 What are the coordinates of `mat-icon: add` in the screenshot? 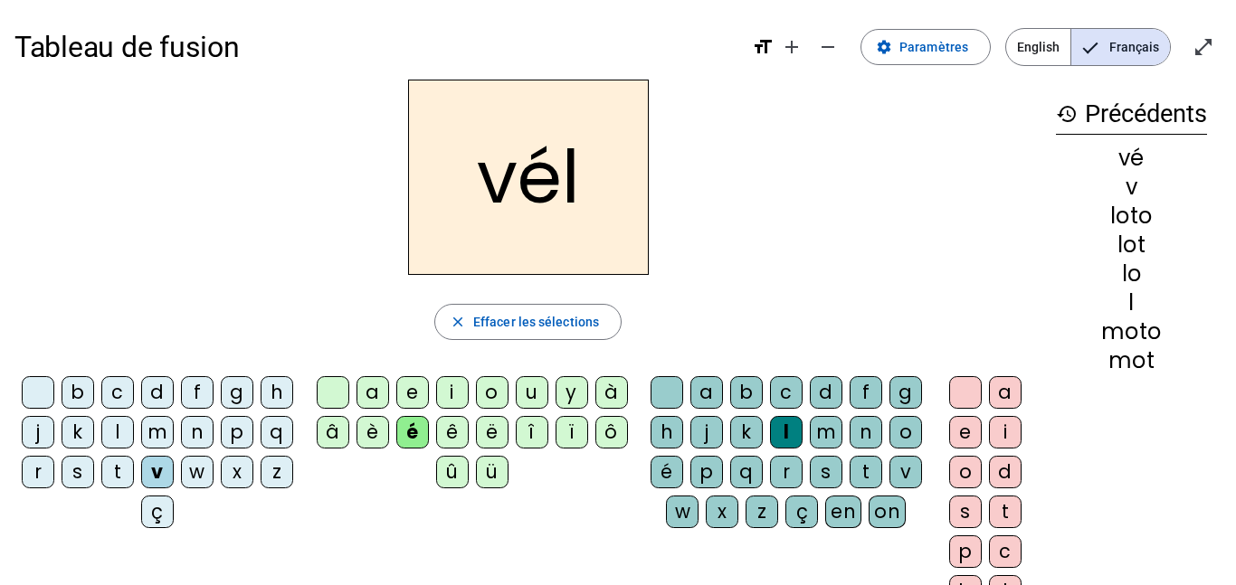 It's located at (792, 47).